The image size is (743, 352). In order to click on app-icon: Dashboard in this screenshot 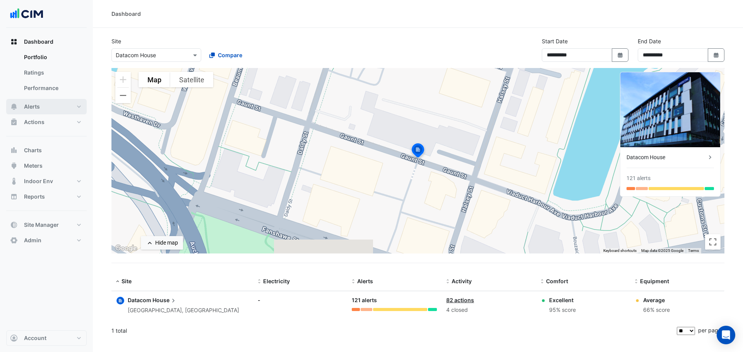, I will do `click(14, 42)`.